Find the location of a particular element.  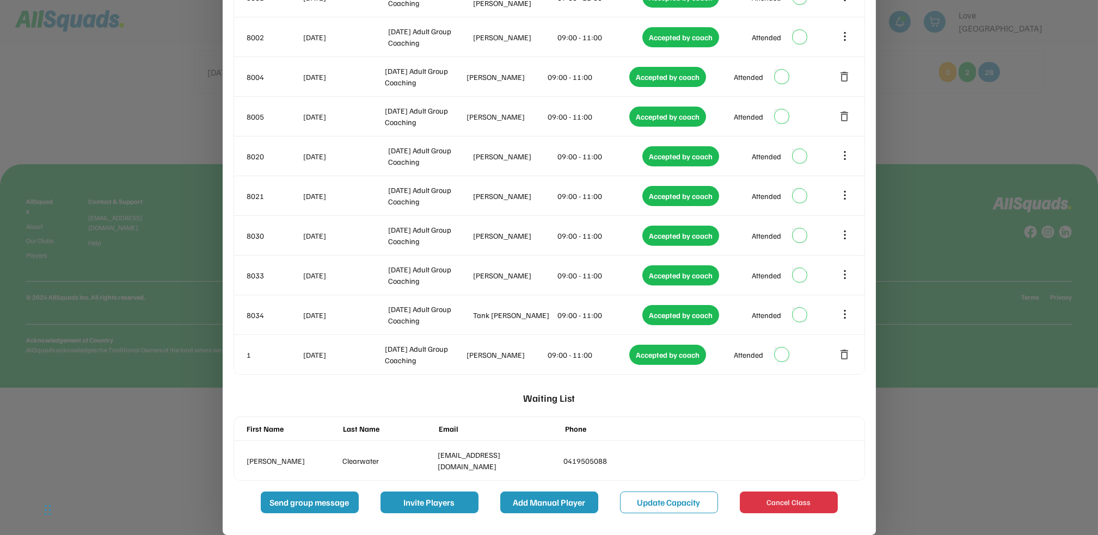

div: 8033 is located at coordinates (274, 275).